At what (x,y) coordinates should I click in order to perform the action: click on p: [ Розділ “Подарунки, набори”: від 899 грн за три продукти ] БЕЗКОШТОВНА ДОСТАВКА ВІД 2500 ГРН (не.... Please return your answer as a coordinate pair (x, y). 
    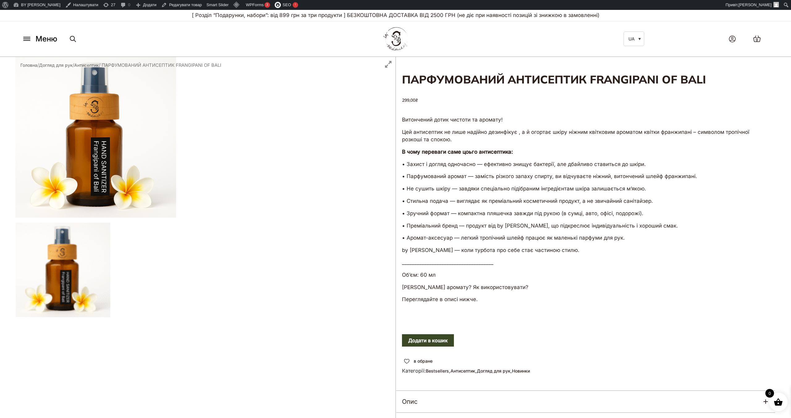
    Looking at the image, I should click on (395, 15).